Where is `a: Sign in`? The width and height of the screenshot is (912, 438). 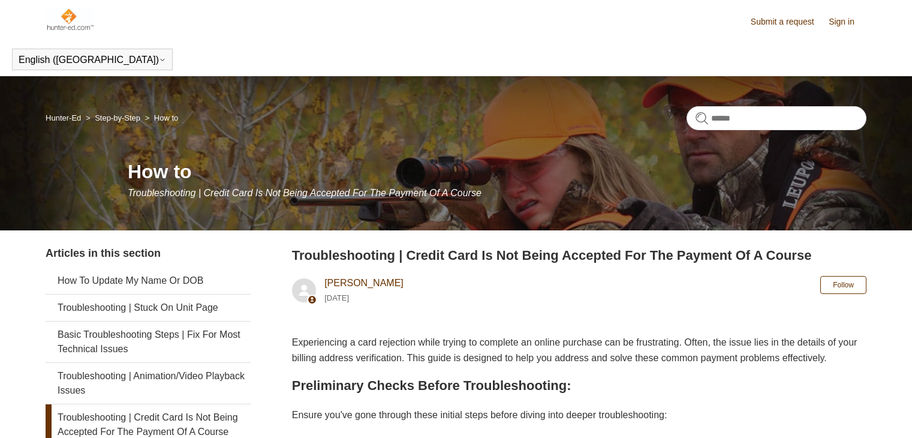 a: Sign in is located at coordinates (848, 22).